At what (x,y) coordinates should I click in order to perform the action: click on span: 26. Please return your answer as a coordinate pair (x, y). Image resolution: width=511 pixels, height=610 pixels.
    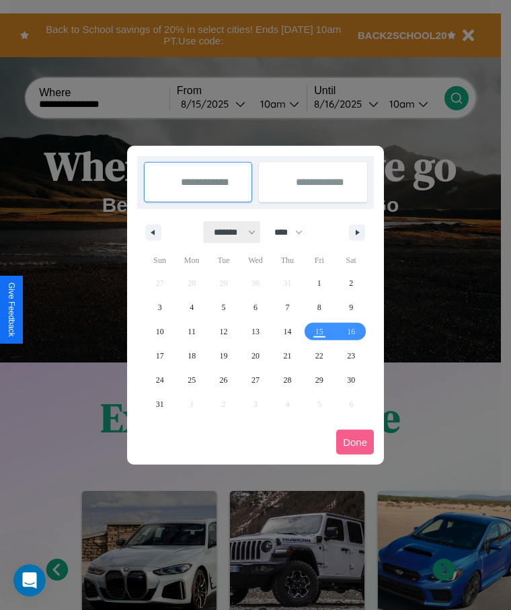
    Looking at the image, I should click on (224, 380).